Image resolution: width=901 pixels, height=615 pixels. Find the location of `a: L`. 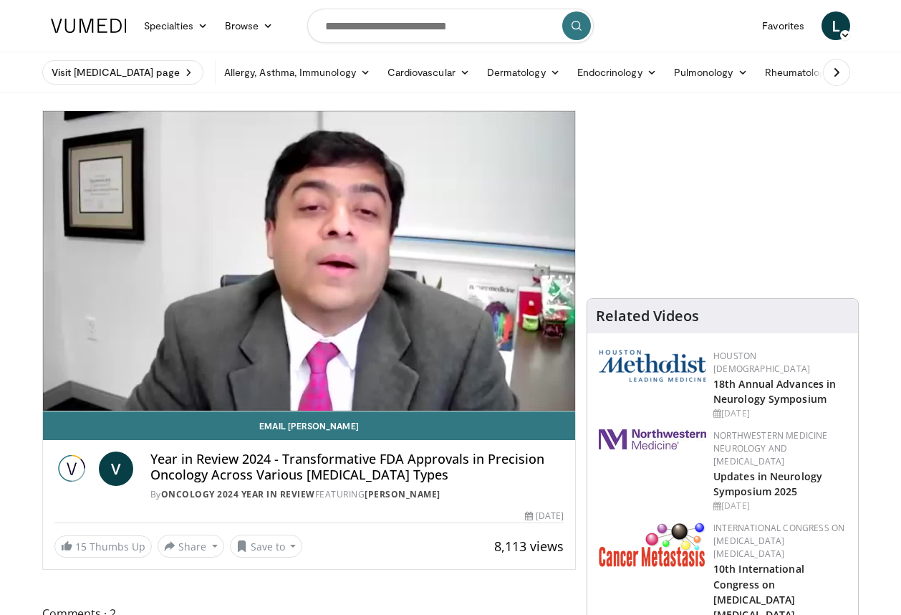

a: L is located at coordinates (836, 26).